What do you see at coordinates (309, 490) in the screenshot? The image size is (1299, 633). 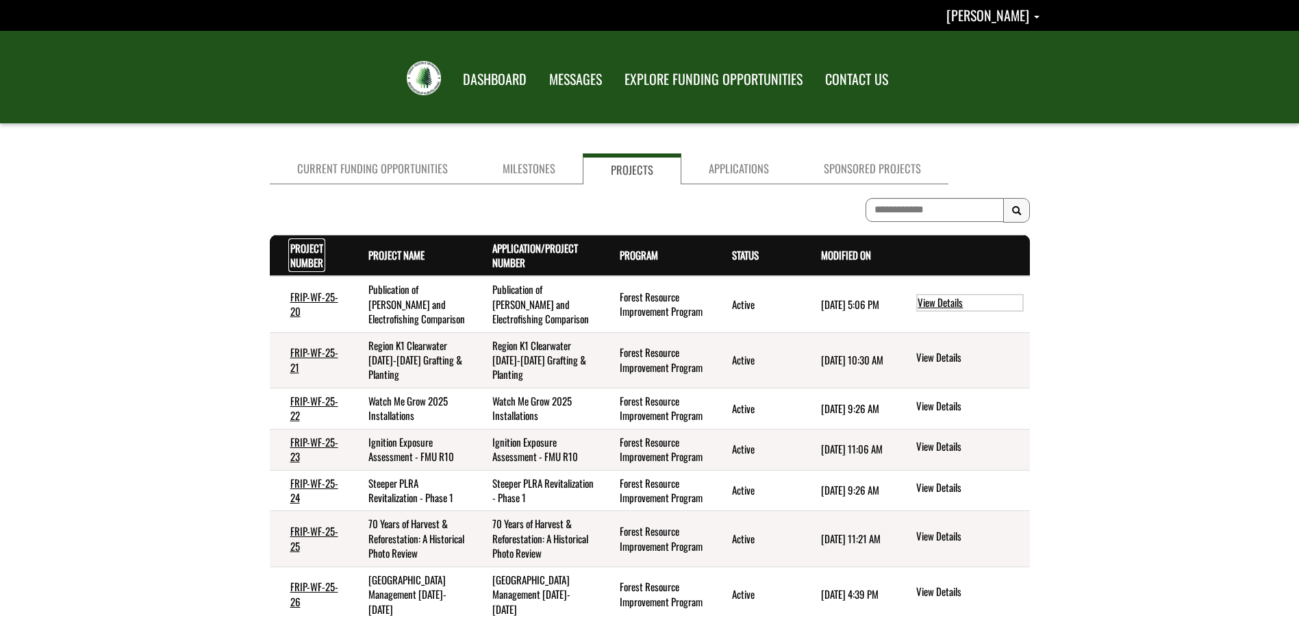 I see `td: FRIP-WF-25-24` at bounding box center [309, 490].